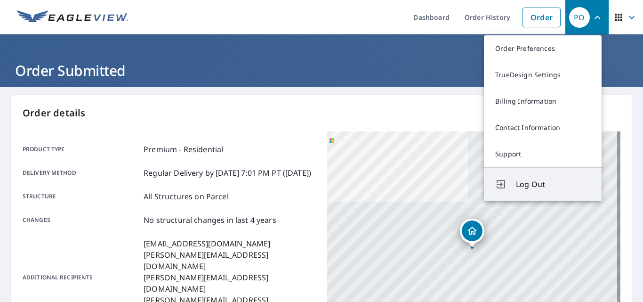  Describe the element at coordinates (553, 184) in the screenshot. I see `span: Log Out` at that location.